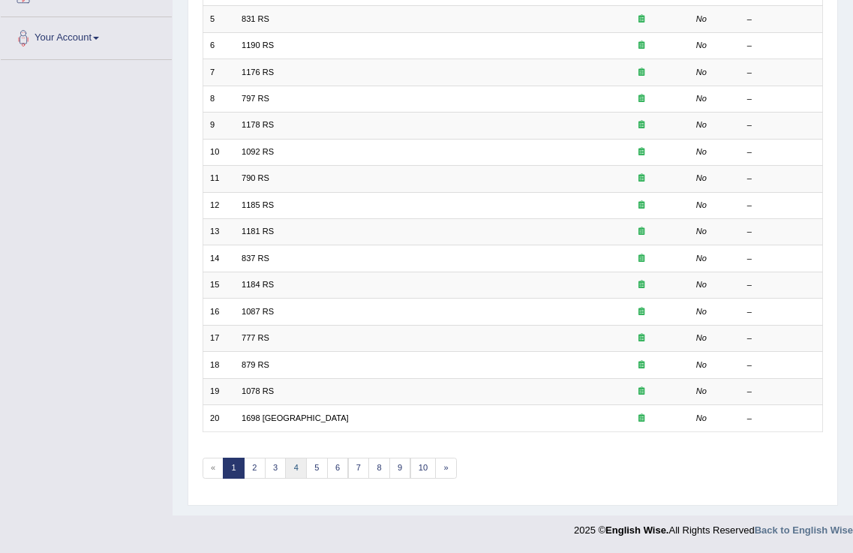  What do you see at coordinates (255, 19) in the screenshot?
I see `a: 831 RS` at bounding box center [255, 19].